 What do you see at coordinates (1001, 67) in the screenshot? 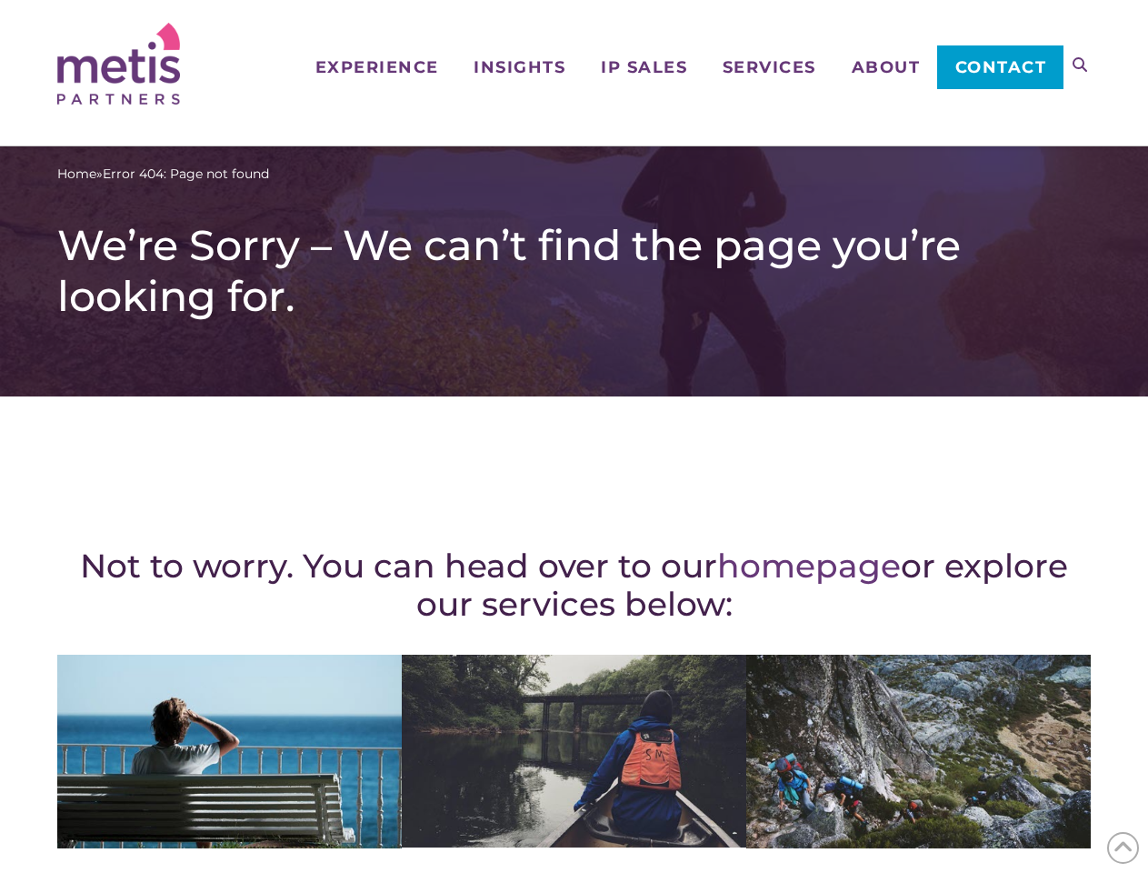
I see `span: Contact` at bounding box center [1001, 67].